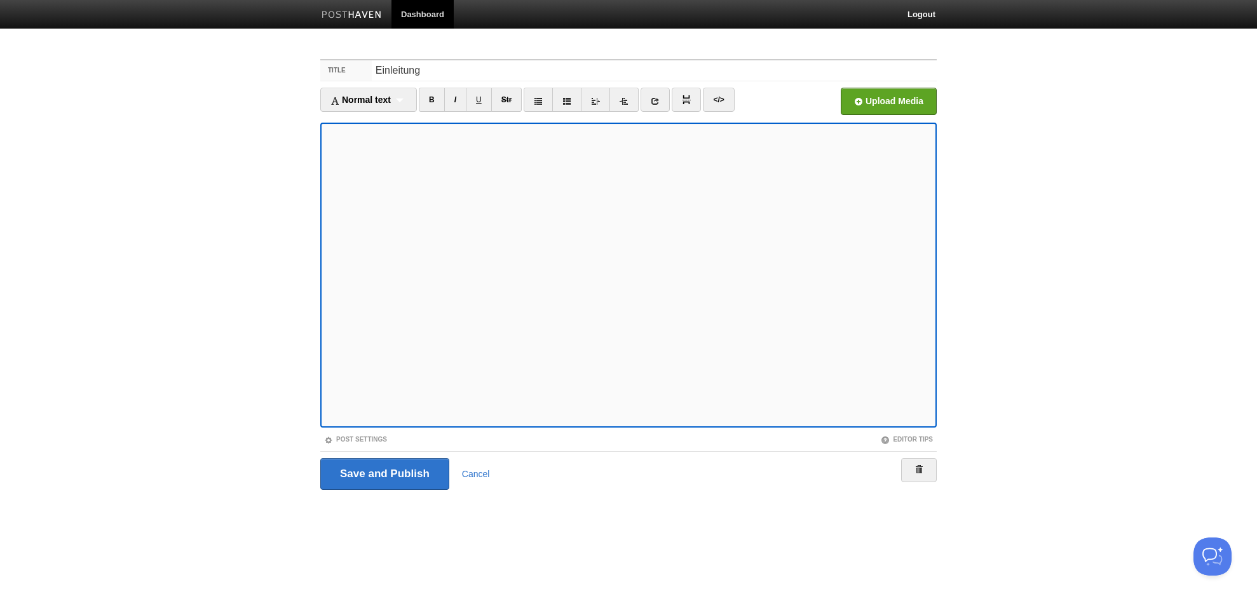 The image size is (1257, 601). Describe the element at coordinates (455, 100) in the screenshot. I see `a: I` at that location.